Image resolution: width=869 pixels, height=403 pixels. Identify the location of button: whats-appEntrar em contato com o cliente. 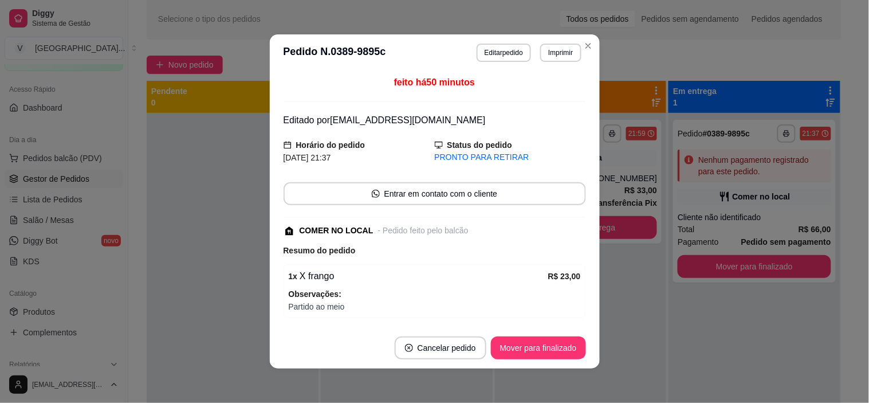
(435, 194).